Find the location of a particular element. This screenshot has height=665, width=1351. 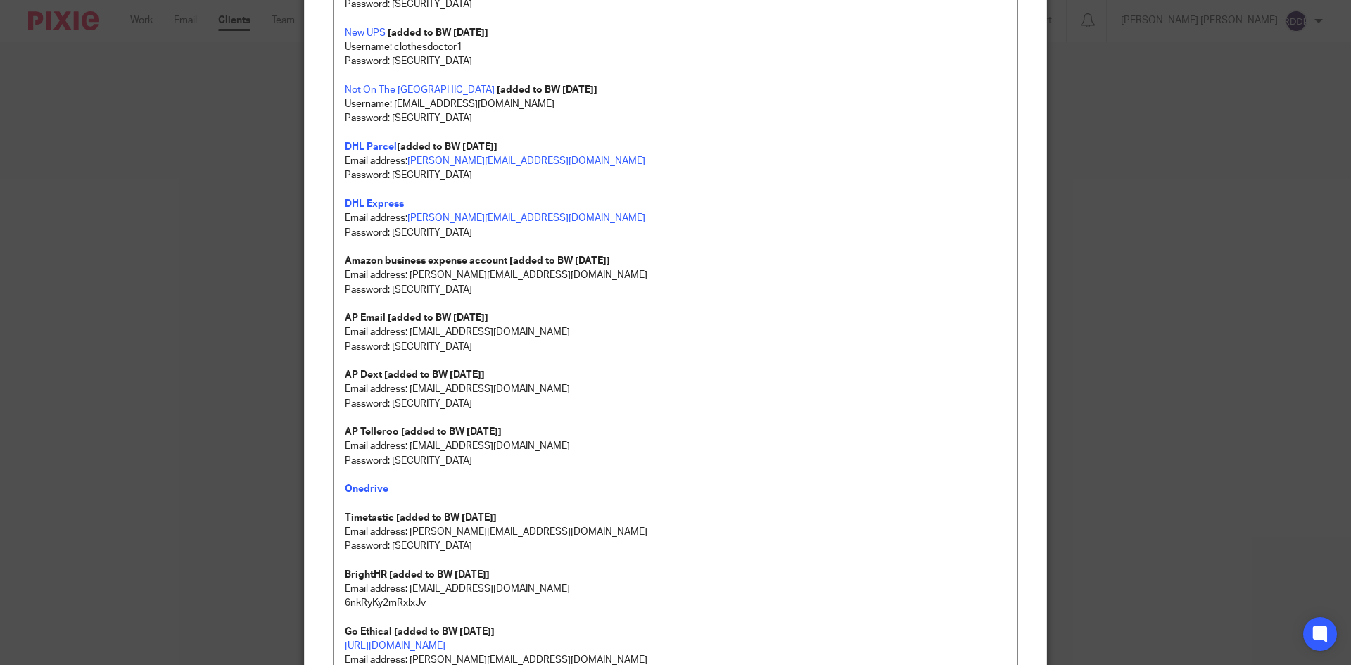

strong: Amazon business expense account is located at coordinates (426, 261).